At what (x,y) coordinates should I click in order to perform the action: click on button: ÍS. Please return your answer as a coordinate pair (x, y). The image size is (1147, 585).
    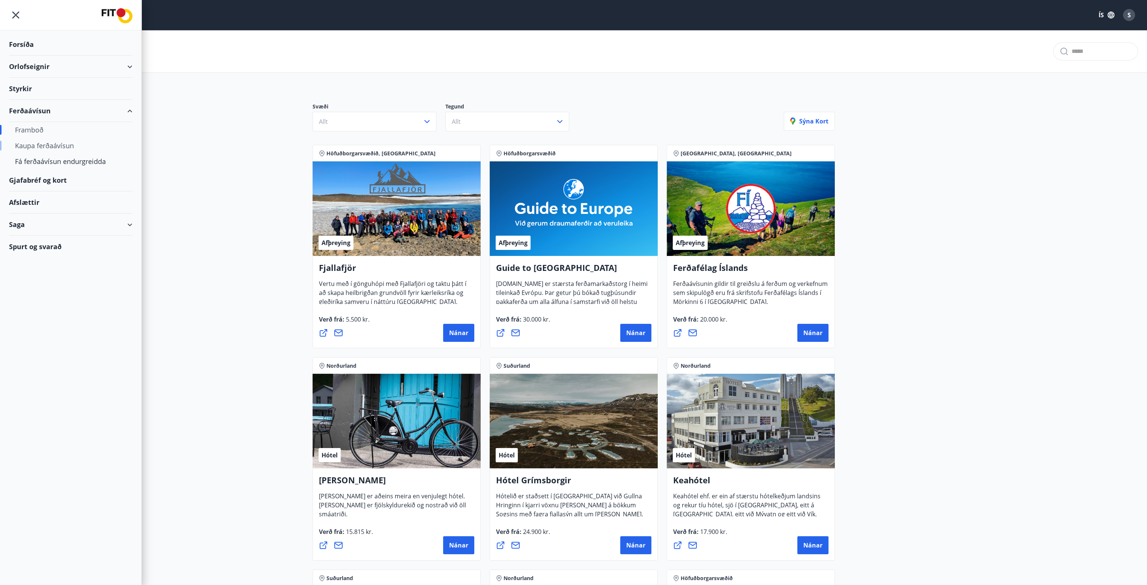
    Looking at the image, I should click on (1107, 15).